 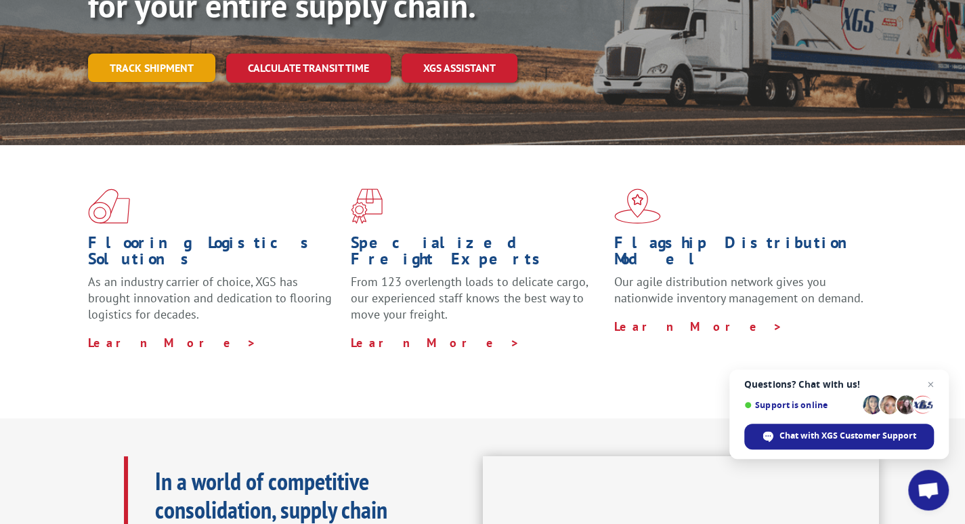 What do you see at coordinates (739, 289) in the screenshot?
I see `span: Our agile distribution network gives you nationwide inventory management on demand.` at bounding box center [739, 289].